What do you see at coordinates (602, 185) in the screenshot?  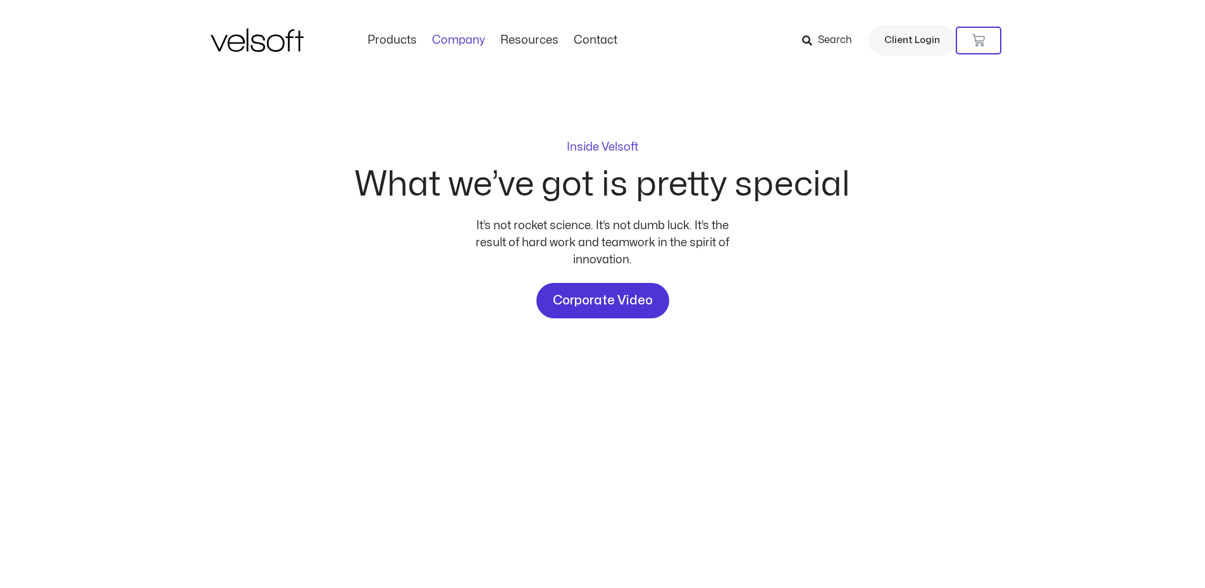 I see `h2: What we’ve got is pretty special` at bounding box center [602, 185].